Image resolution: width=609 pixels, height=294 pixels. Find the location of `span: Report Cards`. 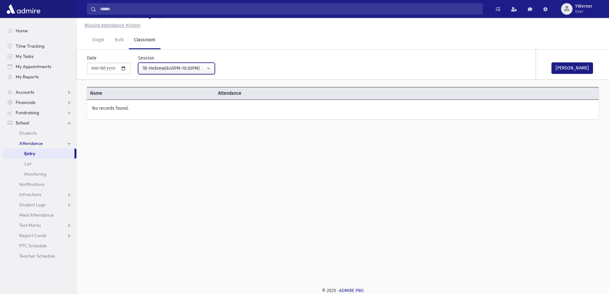

span: Report Cards is located at coordinates (33, 235).